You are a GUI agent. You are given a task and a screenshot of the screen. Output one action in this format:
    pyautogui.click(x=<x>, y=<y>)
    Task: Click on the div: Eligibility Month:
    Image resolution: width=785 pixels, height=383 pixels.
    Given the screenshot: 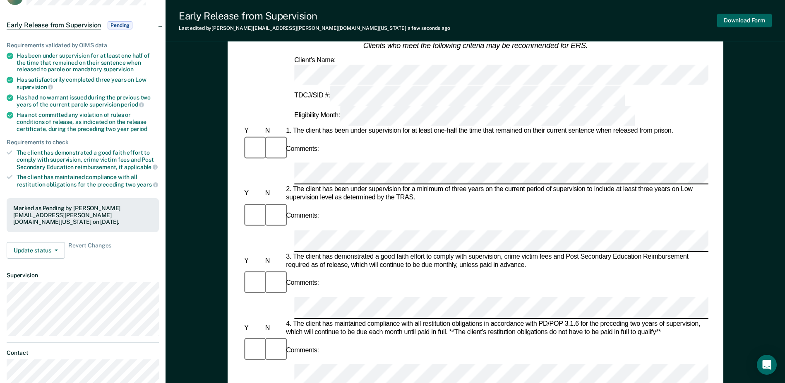 What is the action you would take?
    pyautogui.click(x=465, y=116)
    